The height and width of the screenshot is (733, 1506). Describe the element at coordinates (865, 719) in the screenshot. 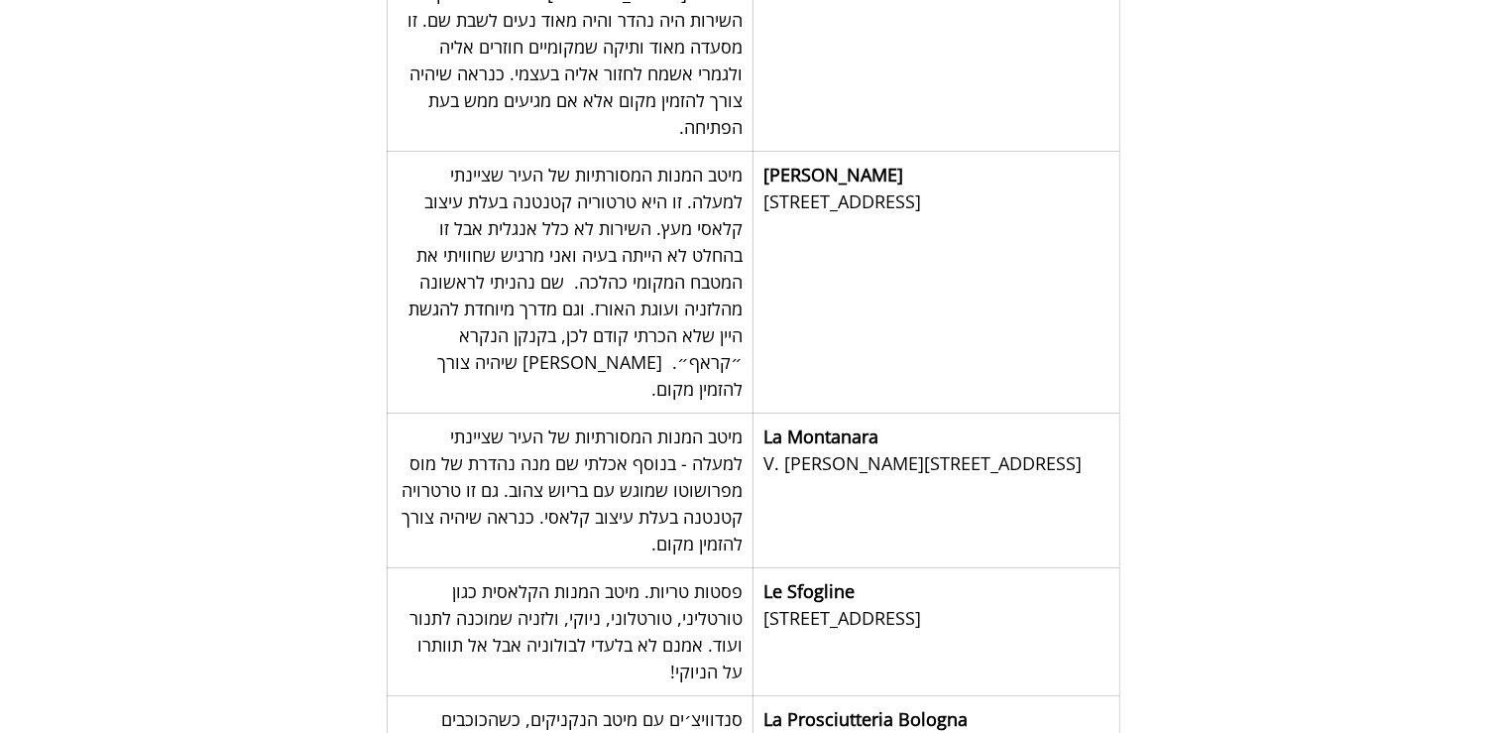

I see `span: La Prosciutteria Bologna` at that location.